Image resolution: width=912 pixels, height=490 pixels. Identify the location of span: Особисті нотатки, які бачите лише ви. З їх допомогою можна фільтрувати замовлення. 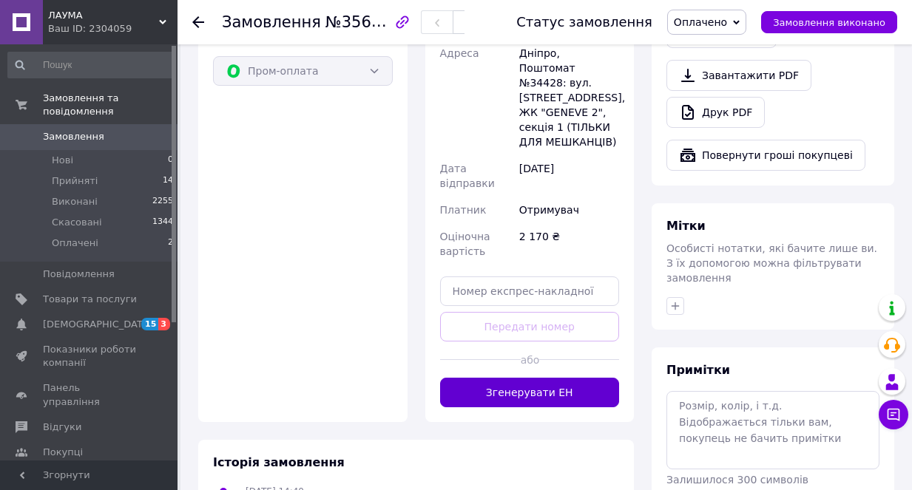
(771, 263).